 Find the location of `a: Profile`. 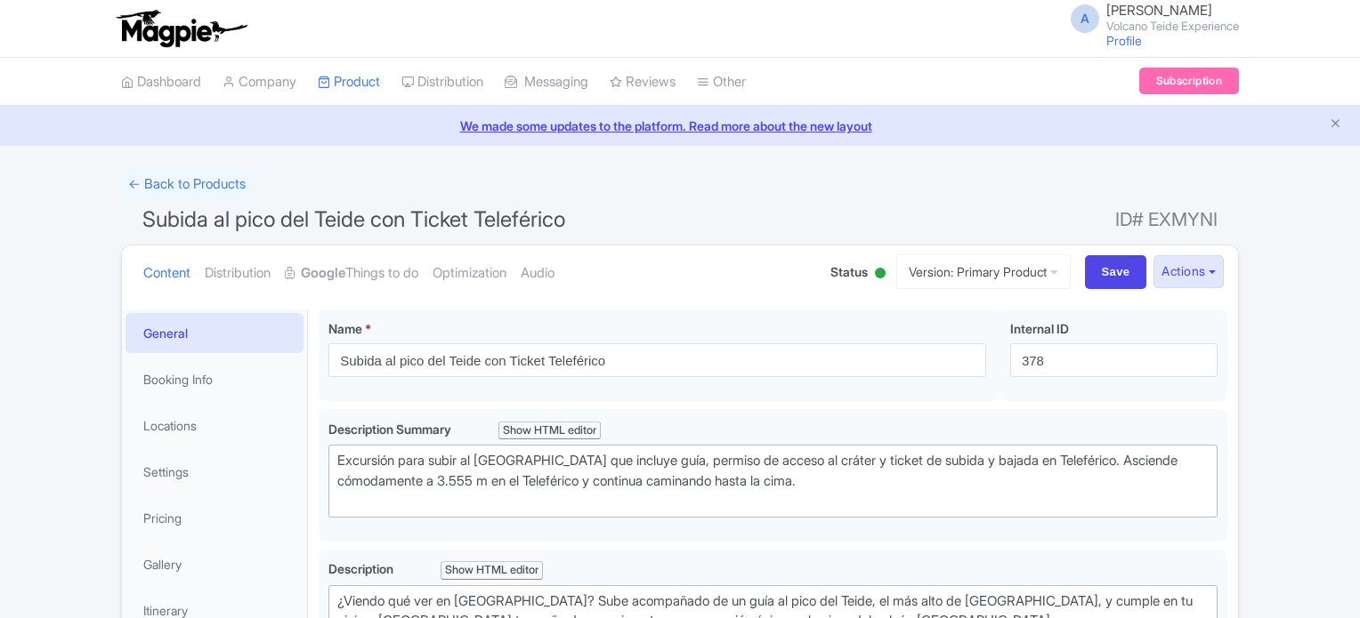

a: Profile is located at coordinates (1124, 40).